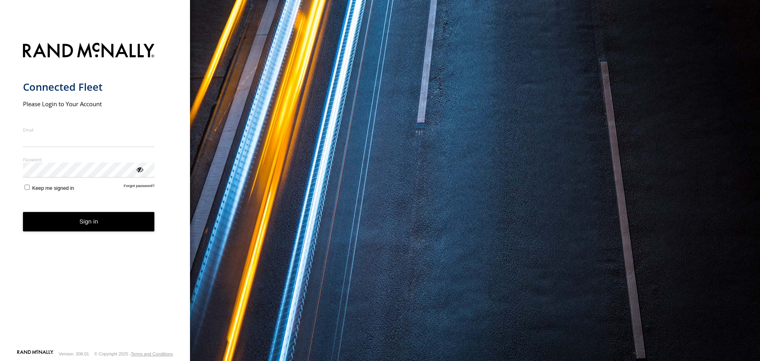 The image size is (760, 361). Describe the element at coordinates (53, 188) in the screenshot. I see `span: Keep me signed in` at that location.